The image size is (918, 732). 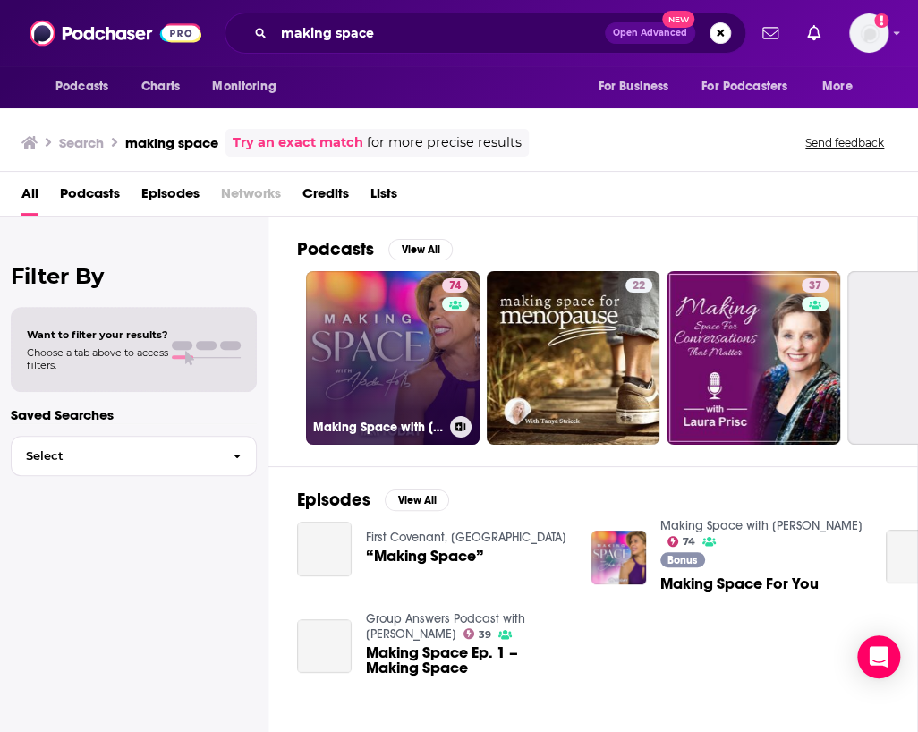 What do you see at coordinates (881, 21) in the screenshot?
I see `svg: Add a profile image` at bounding box center [881, 21].